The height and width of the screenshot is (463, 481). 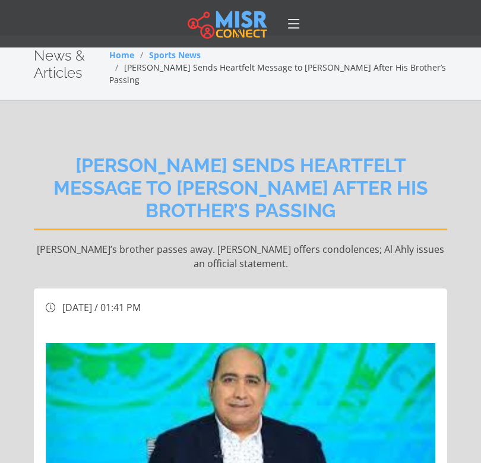 I want to click on img: main.misr_connect, so click(x=228, y=24).